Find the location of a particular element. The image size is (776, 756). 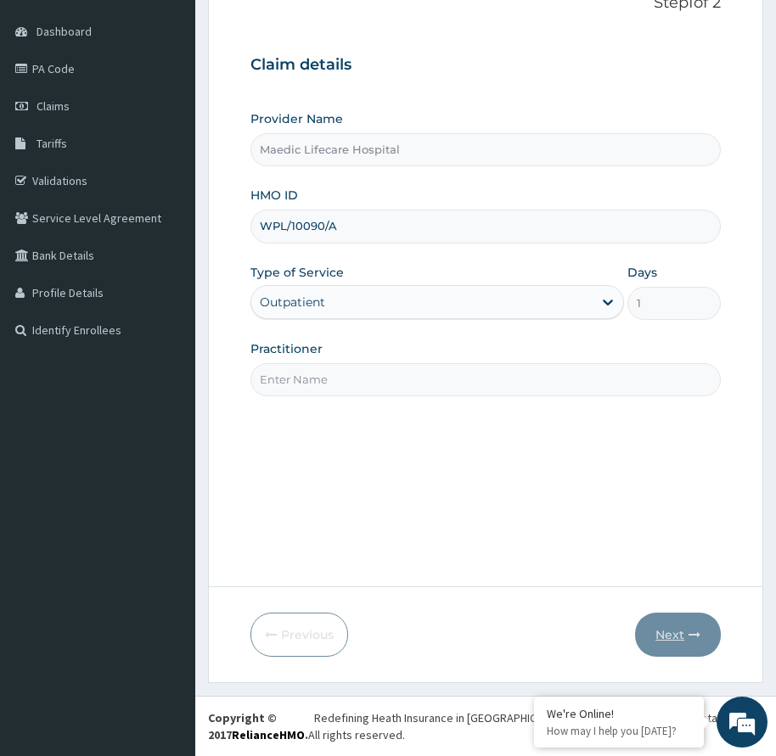

span: We're online! is located at coordinates (166, 300).